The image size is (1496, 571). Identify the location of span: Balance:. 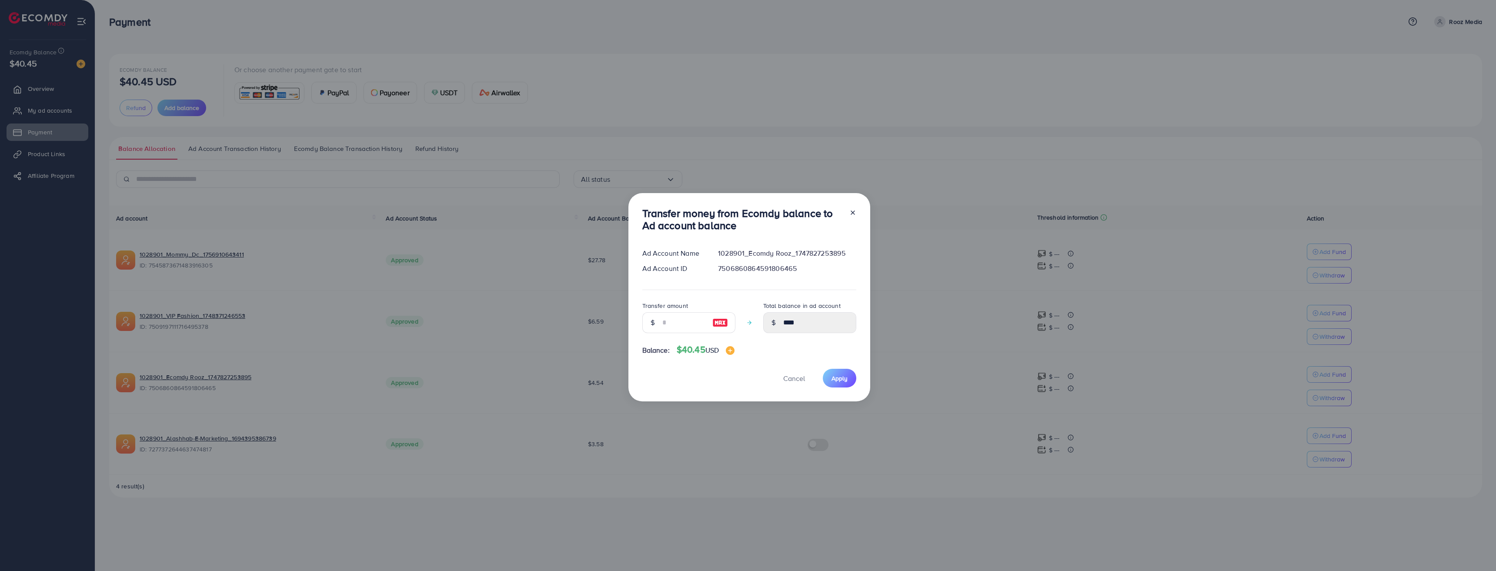
(656, 350).